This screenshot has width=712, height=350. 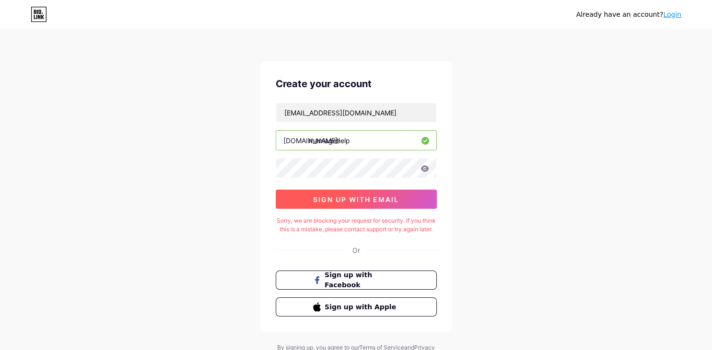 I want to click on input: Email, so click(x=356, y=113).